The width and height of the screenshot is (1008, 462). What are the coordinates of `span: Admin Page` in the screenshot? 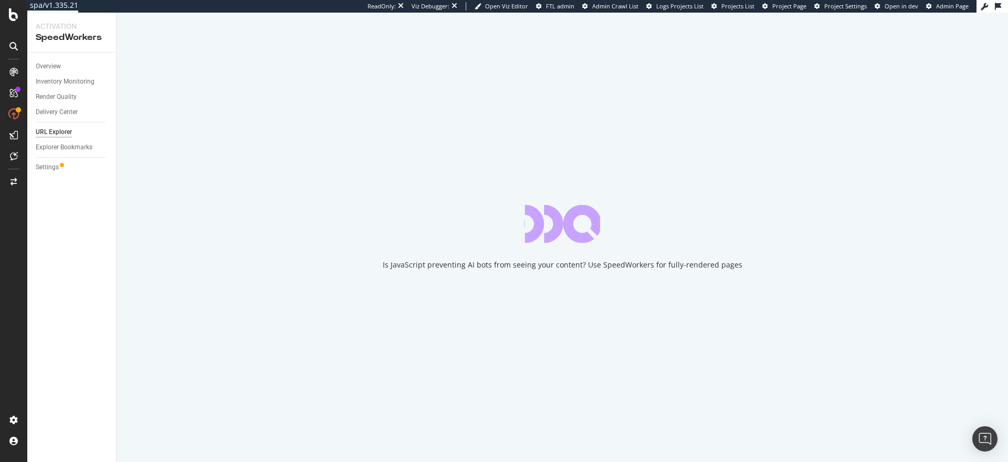 It's located at (953, 6).